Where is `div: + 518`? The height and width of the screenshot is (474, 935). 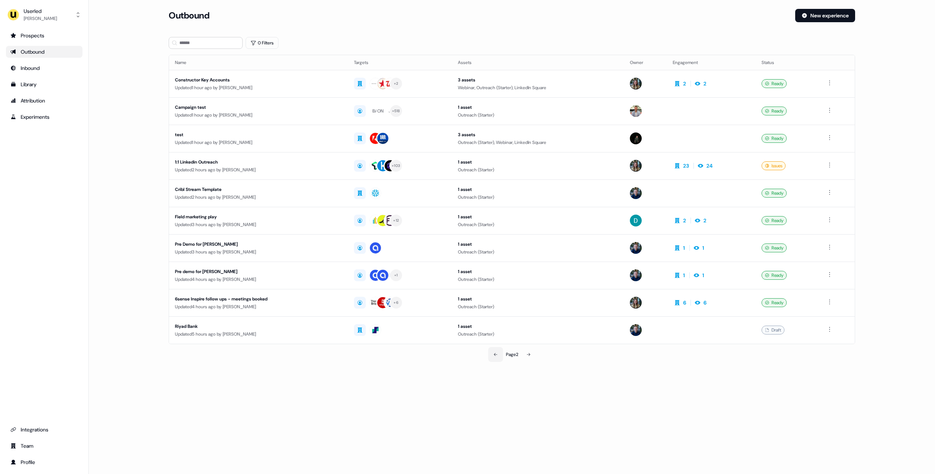
div: + 518 is located at coordinates (396, 111).